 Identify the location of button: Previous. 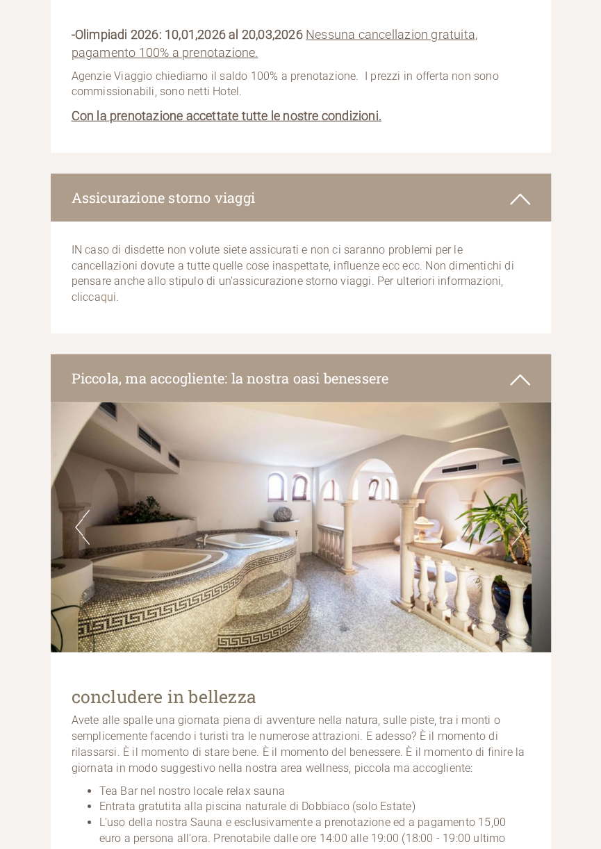
(82, 528).